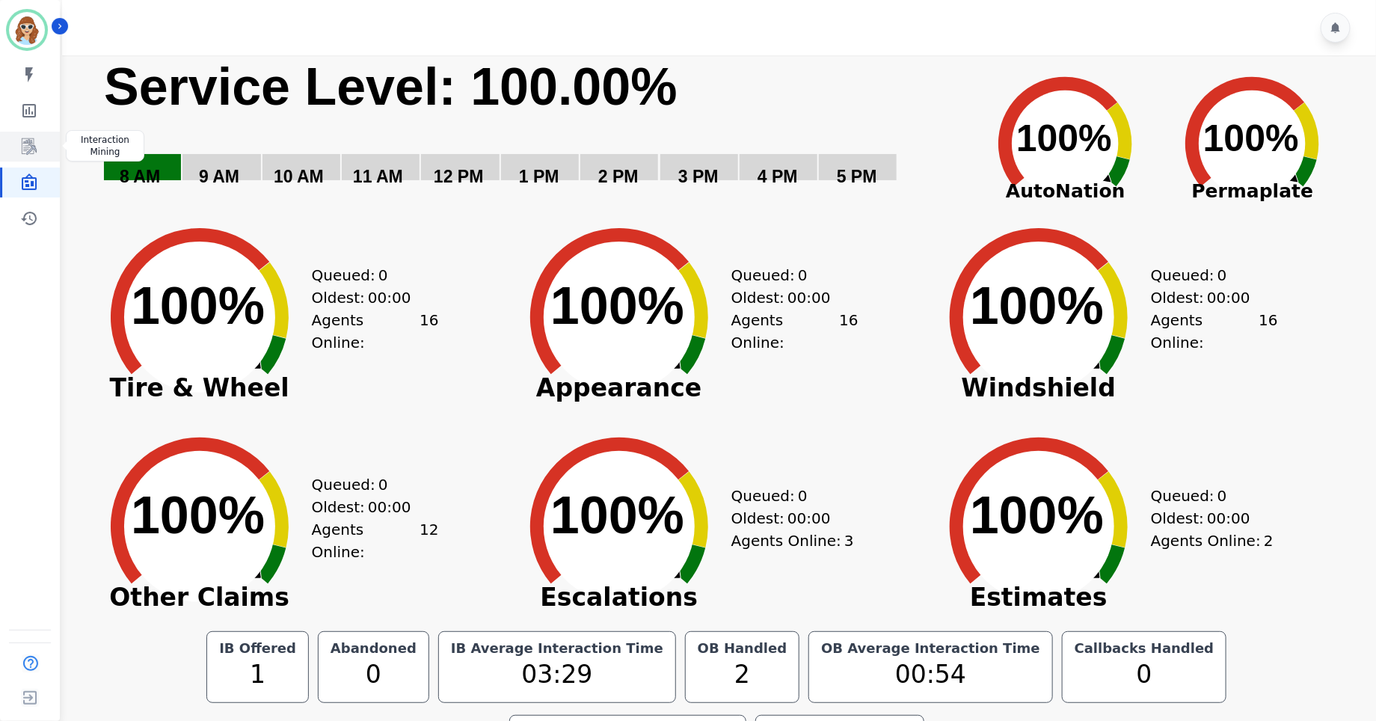 The height and width of the screenshot is (721, 1376). Describe the element at coordinates (1144, 648) in the screenshot. I see `div: Callbacks Handled` at that location.